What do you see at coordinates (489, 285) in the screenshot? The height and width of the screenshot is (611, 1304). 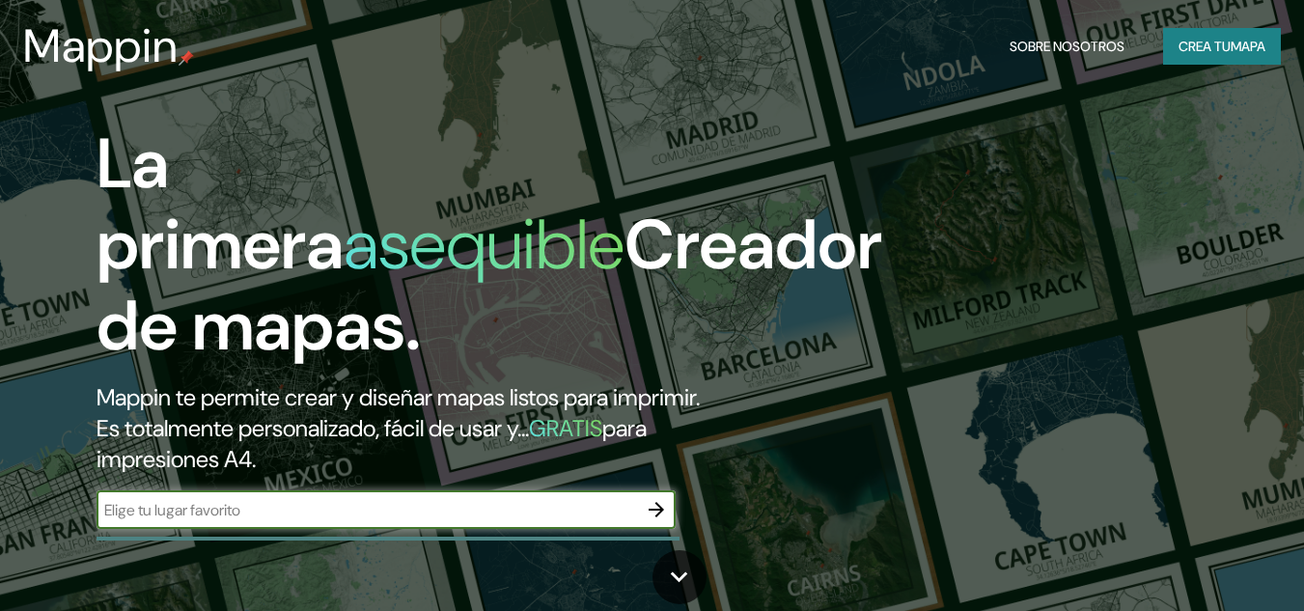 I see `font: Creador de mapas.` at bounding box center [489, 285].